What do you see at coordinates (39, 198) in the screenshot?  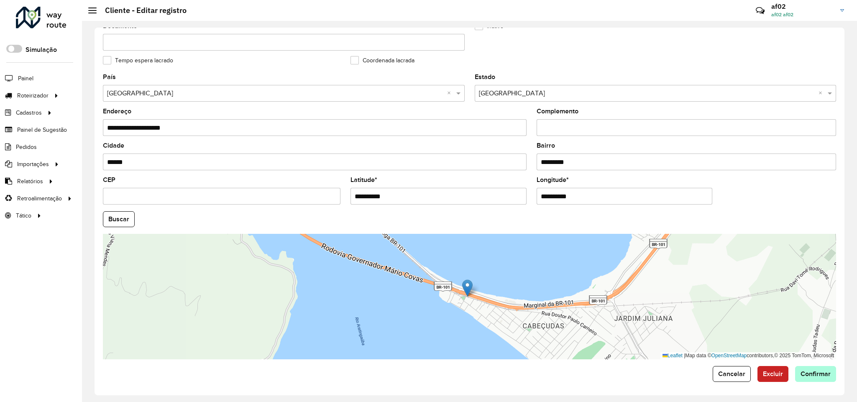 I see `span: Retroalimentação` at bounding box center [39, 198].